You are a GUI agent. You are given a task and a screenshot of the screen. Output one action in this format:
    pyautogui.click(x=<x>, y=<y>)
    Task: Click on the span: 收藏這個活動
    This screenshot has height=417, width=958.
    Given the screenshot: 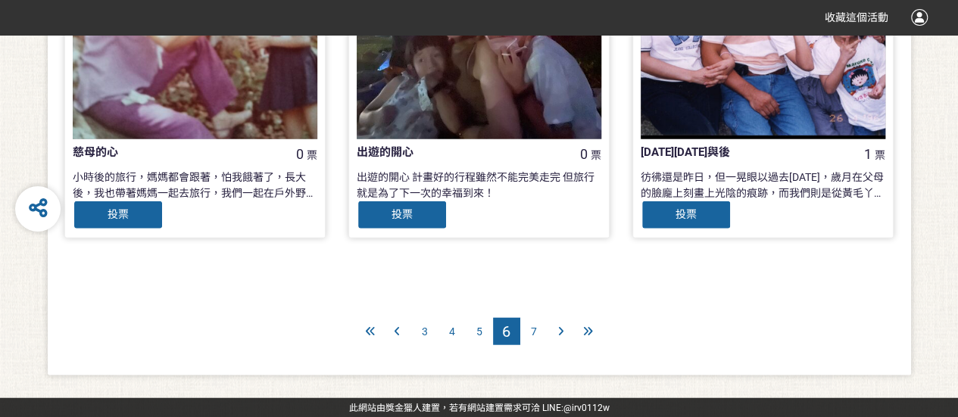 What is the action you would take?
    pyautogui.click(x=857, y=17)
    